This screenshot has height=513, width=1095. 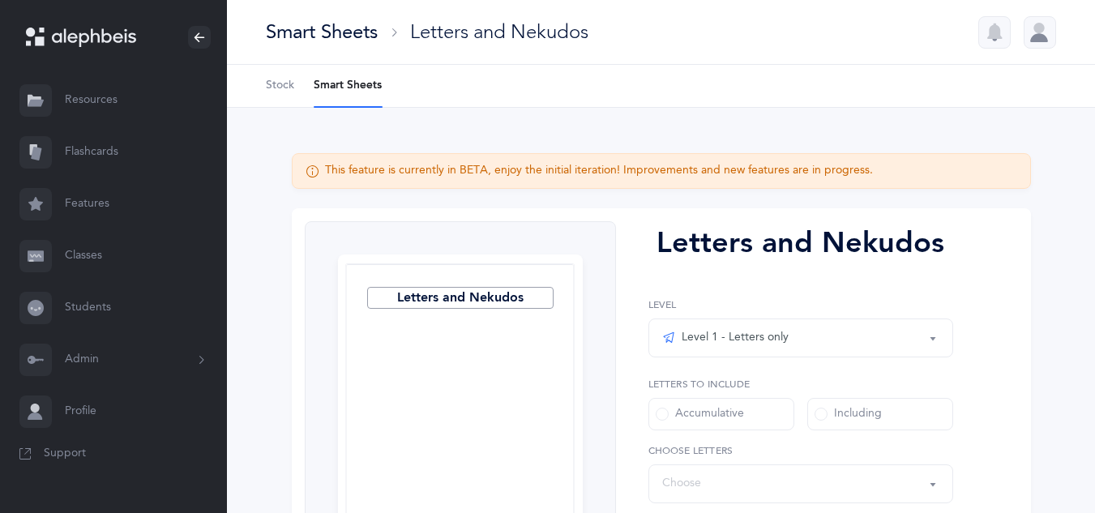 What do you see at coordinates (65, 454) in the screenshot?
I see `span: Support` at bounding box center [65, 454].